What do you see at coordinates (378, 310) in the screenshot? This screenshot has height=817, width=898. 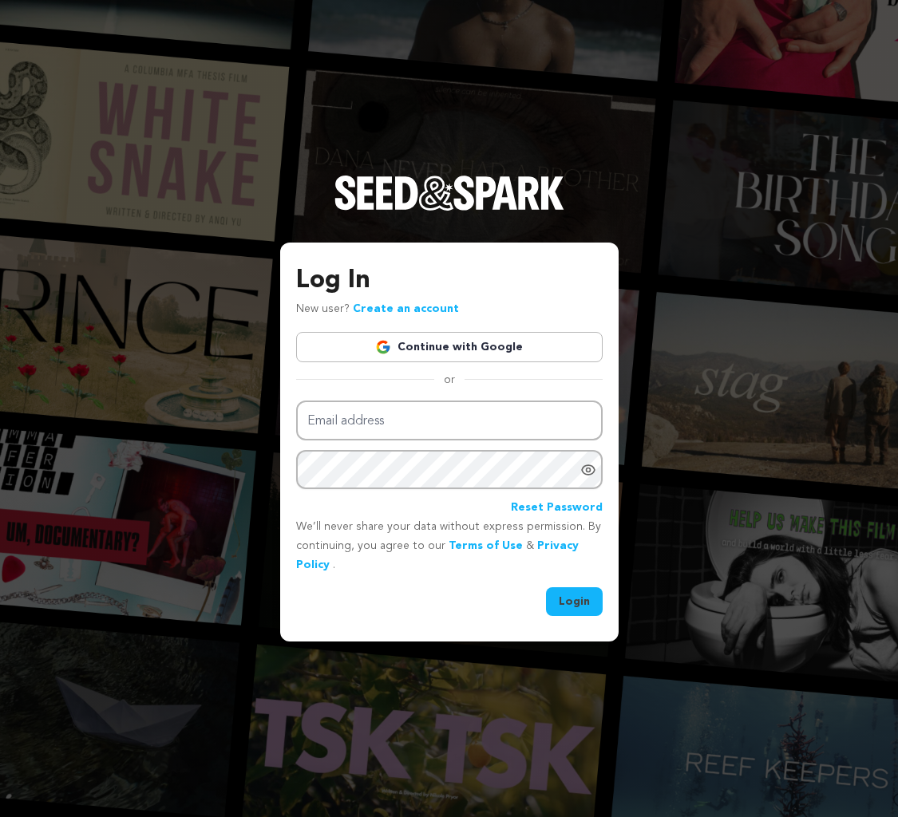 I see `p: New user?` at bounding box center [378, 310].